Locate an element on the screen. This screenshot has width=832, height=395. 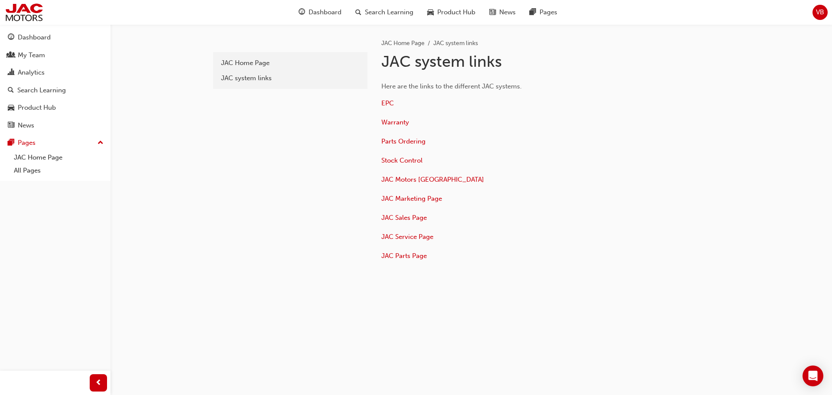
span: JAC Parts Page is located at coordinates (404, 256).